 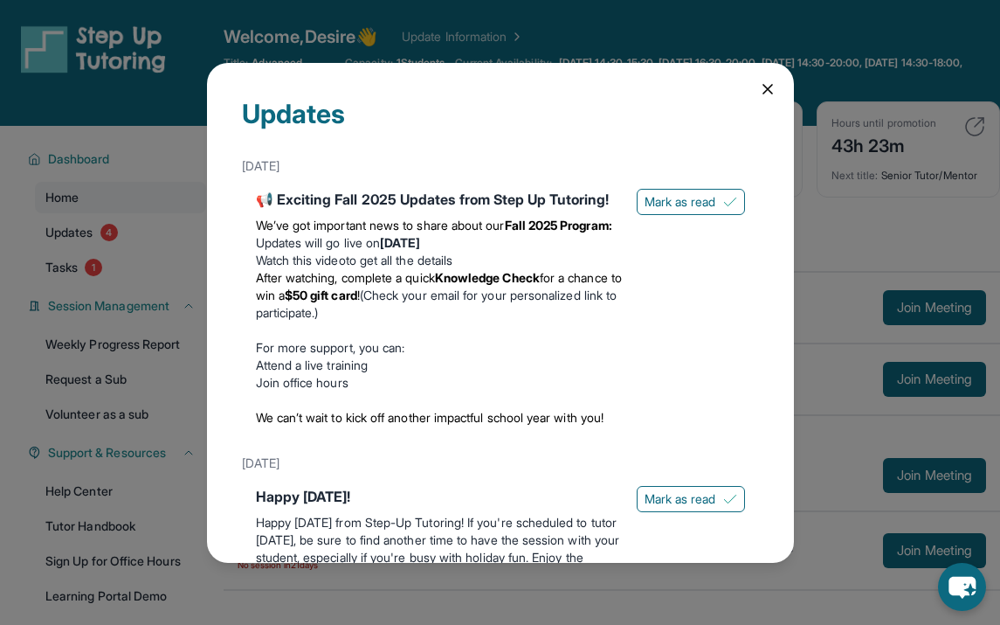 What do you see at coordinates (439, 348) in the screenshot?
I see `p: For more support, you can:` at bounding box center [439, 348].